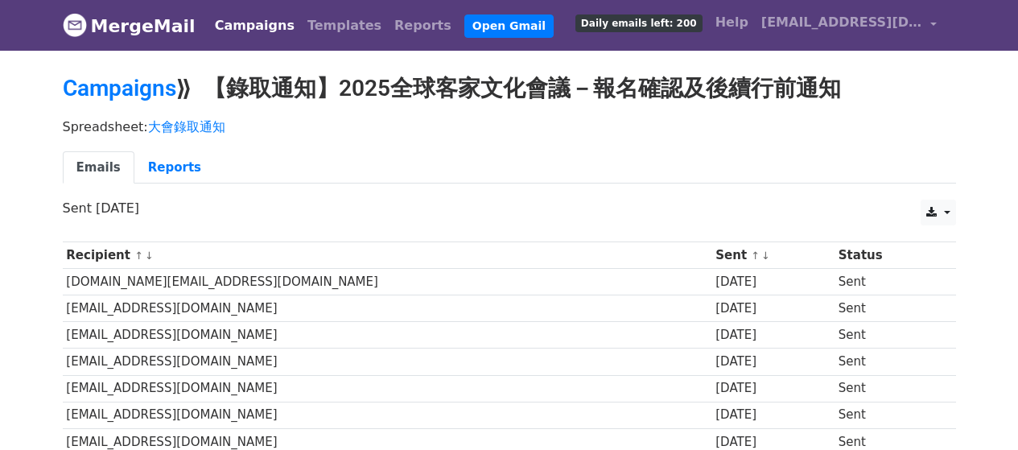 The height and width of the screenshot is (450, 1018). What do you see at coordinates (639, 23) in the screenshot?
I see `span: Daily emails left: 200` at bounding box center [639, 23].